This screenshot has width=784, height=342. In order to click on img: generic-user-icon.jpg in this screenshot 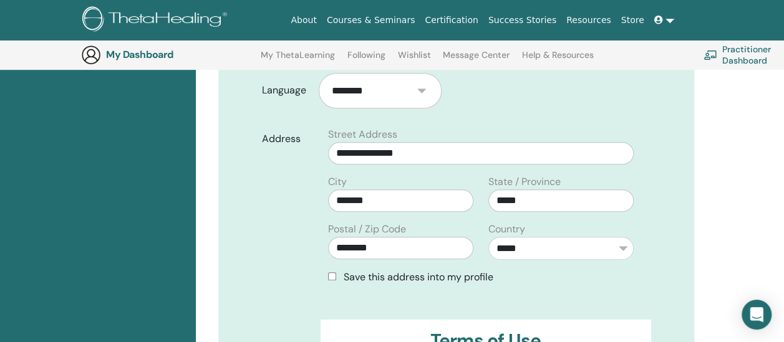, I will do `click(91, 55)`.